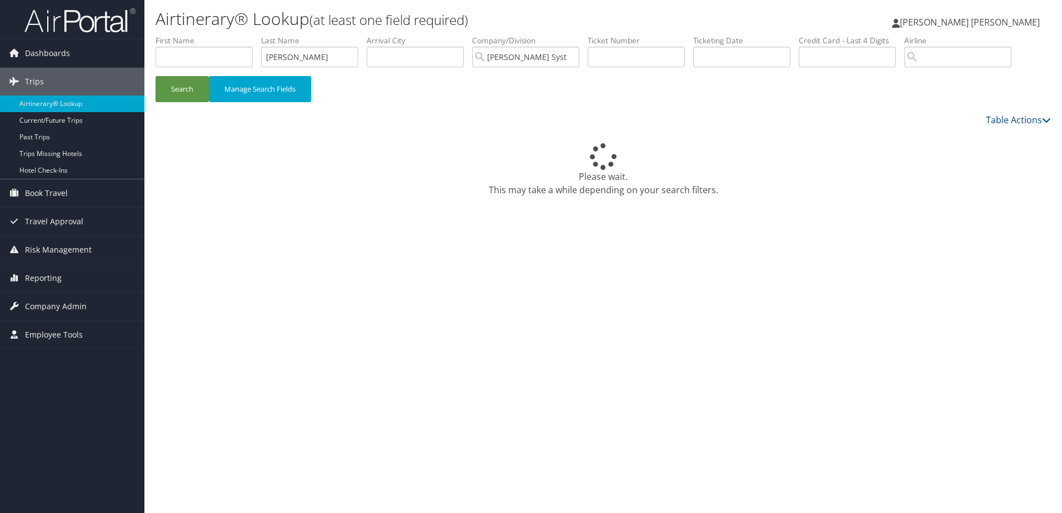 The height and width of the screenshot is (513, 1062). I want to click on button: Search, so click(182, 89).